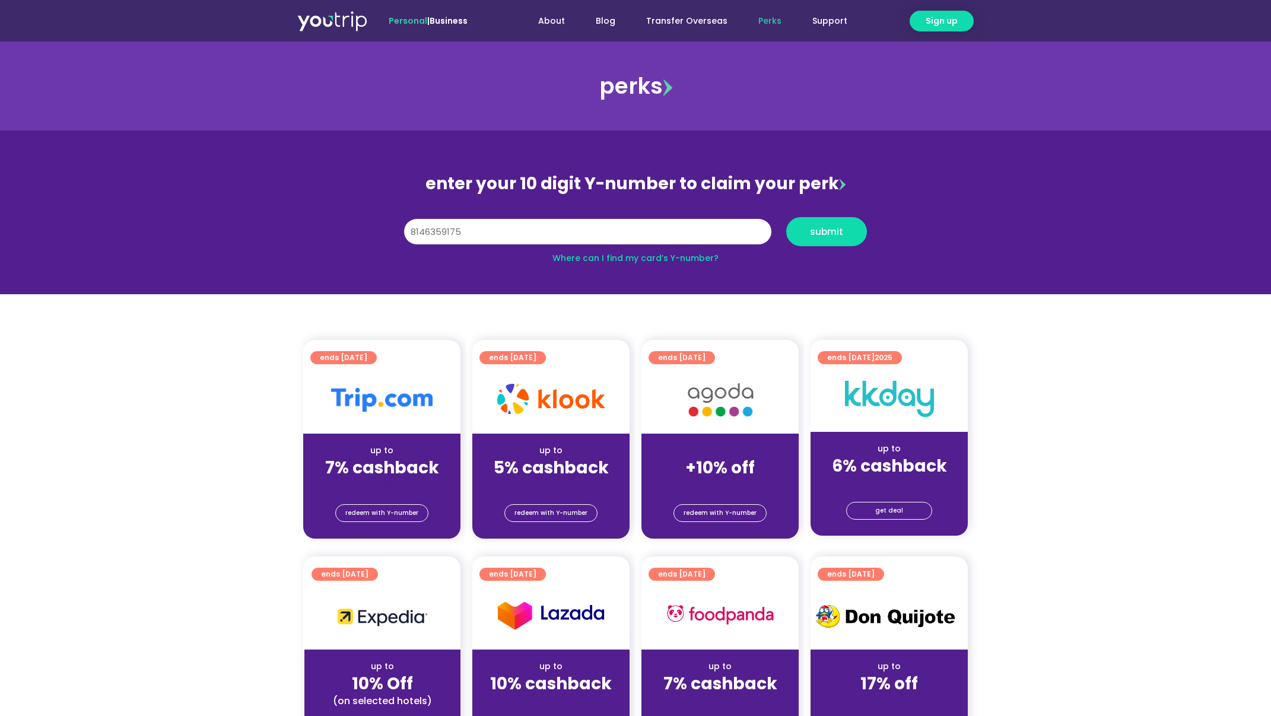  I want to click on strong: +10% off, so click(720, 468).